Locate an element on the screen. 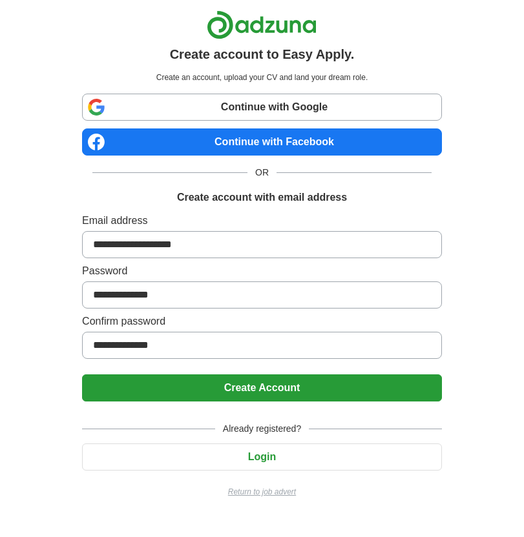 This screenshot has width=524, height=537. a: Continue with Google is located at coordinates (262, 107).